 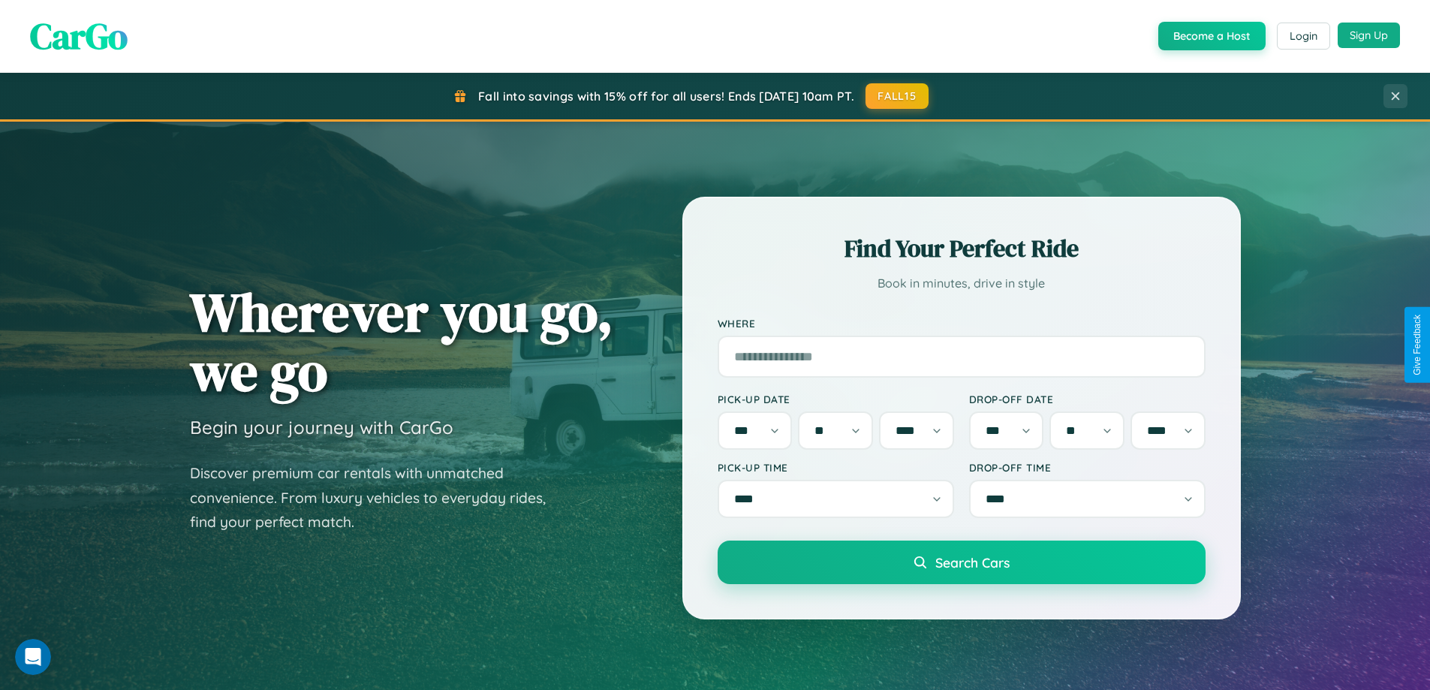 What do you see at coordinates (1417, 345) in the screenshot?
I see `div: Give Feedback` at bounding box center [1417, 345].